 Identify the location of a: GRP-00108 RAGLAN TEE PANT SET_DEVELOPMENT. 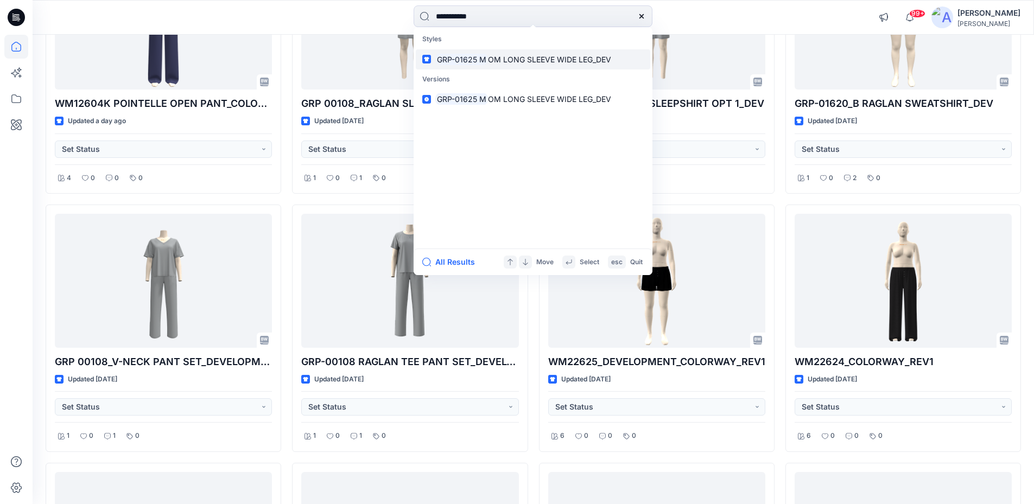
(410, 280).